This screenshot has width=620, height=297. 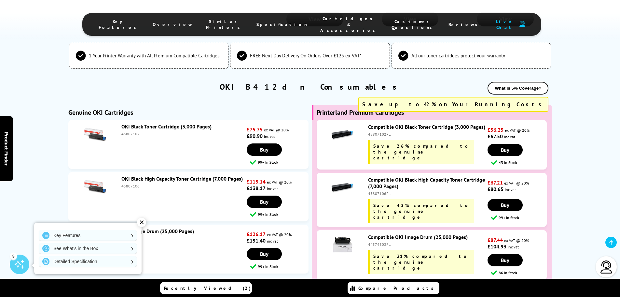 I want to click on a: OKI B412dn Consumables, so click(x=310, y=87).